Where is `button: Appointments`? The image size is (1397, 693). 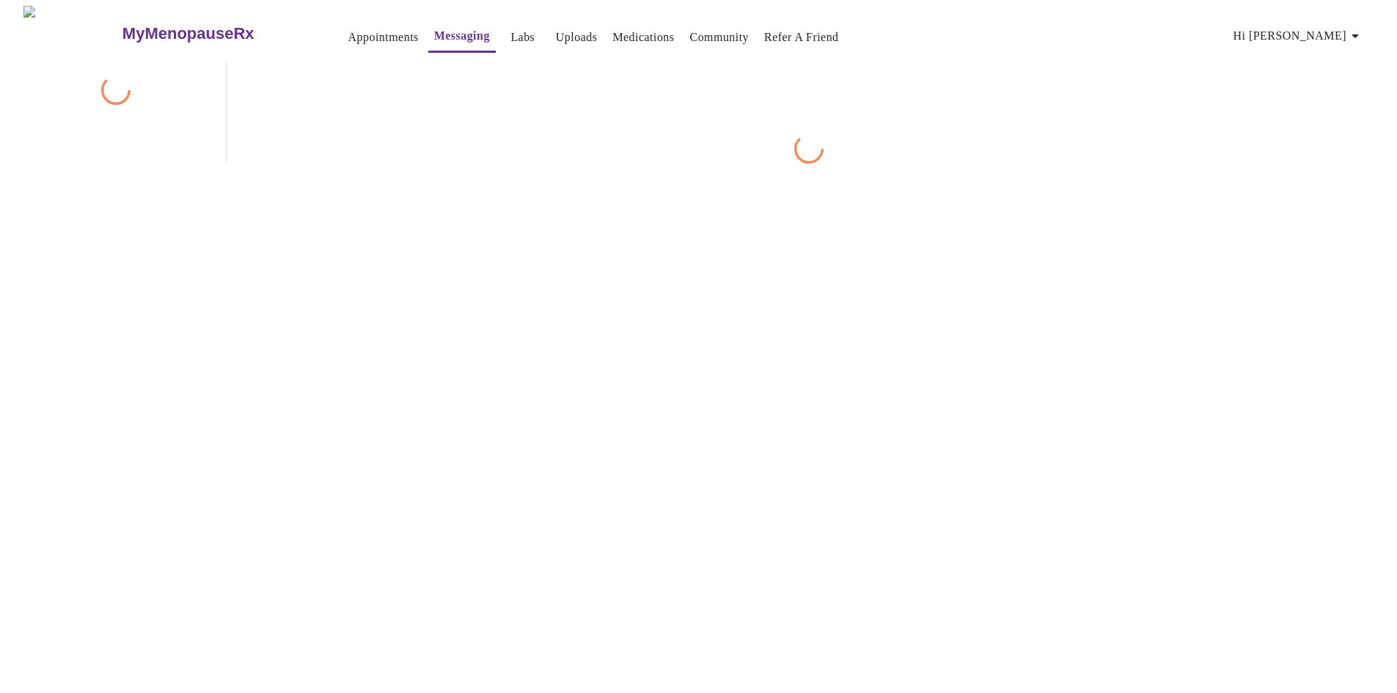
button: Appointments is located at coordinates (384, 37).